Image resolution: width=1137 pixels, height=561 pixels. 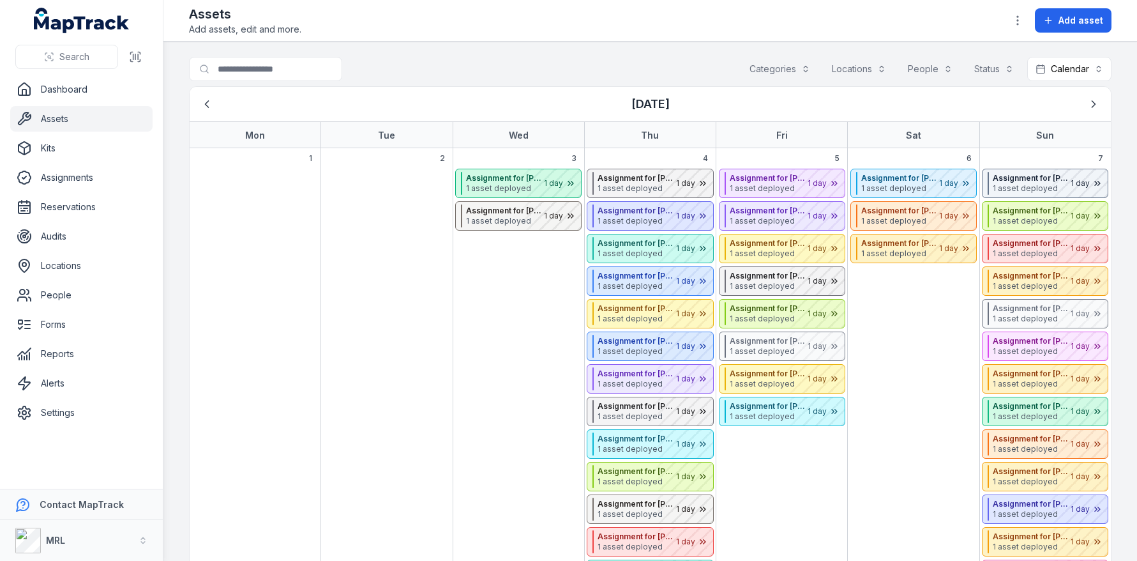 I want to click on a: Settings, so click(x=81, y=413).